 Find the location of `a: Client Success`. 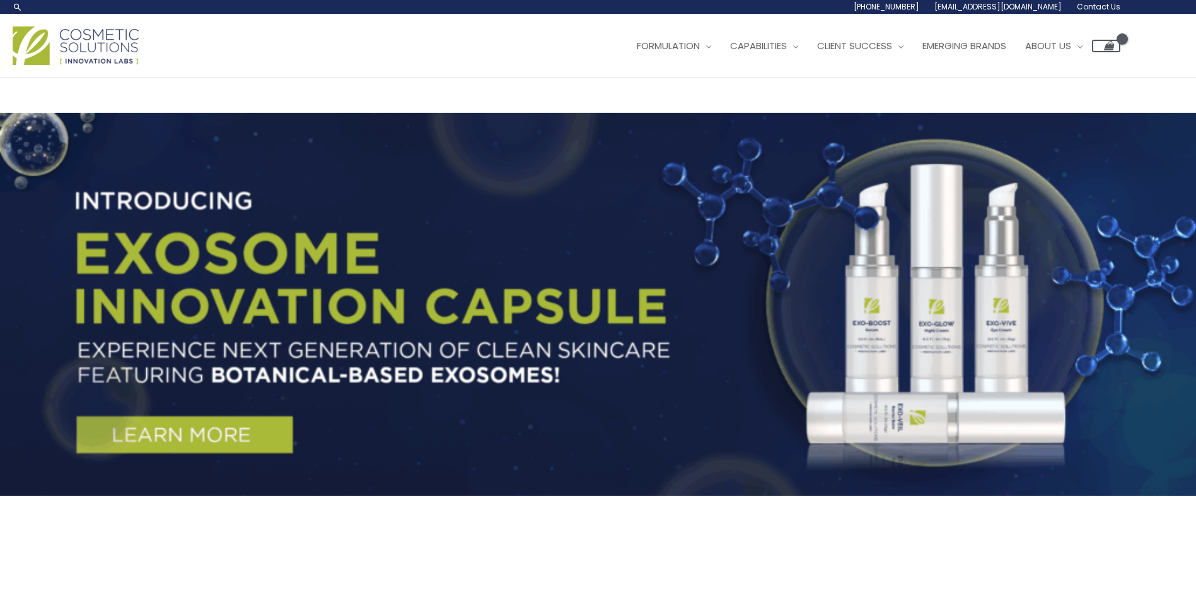

a: Client Success is located at coordinates (860, 46).